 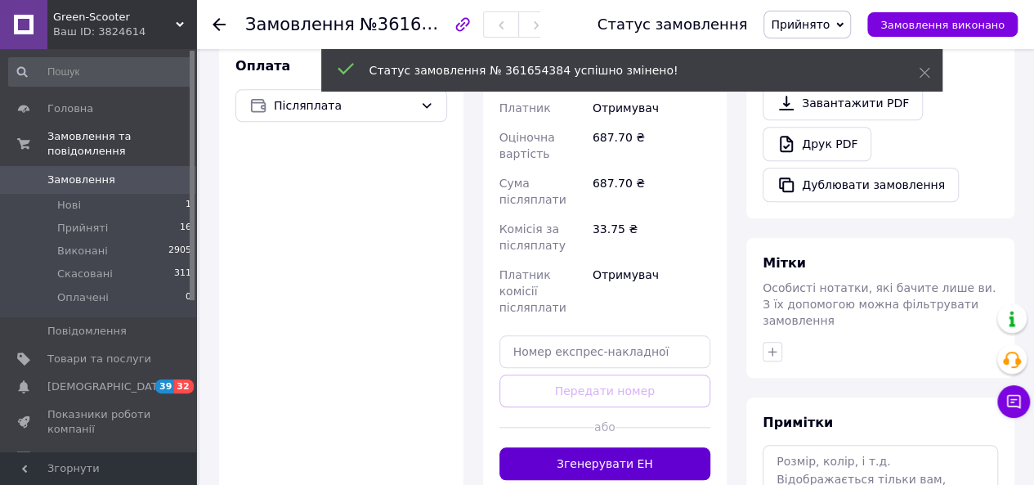 What do you see at coordinates (605, 351) in the screenshot?
I see `input: Номер експрес-накладної` at bounding box center [605, 351].